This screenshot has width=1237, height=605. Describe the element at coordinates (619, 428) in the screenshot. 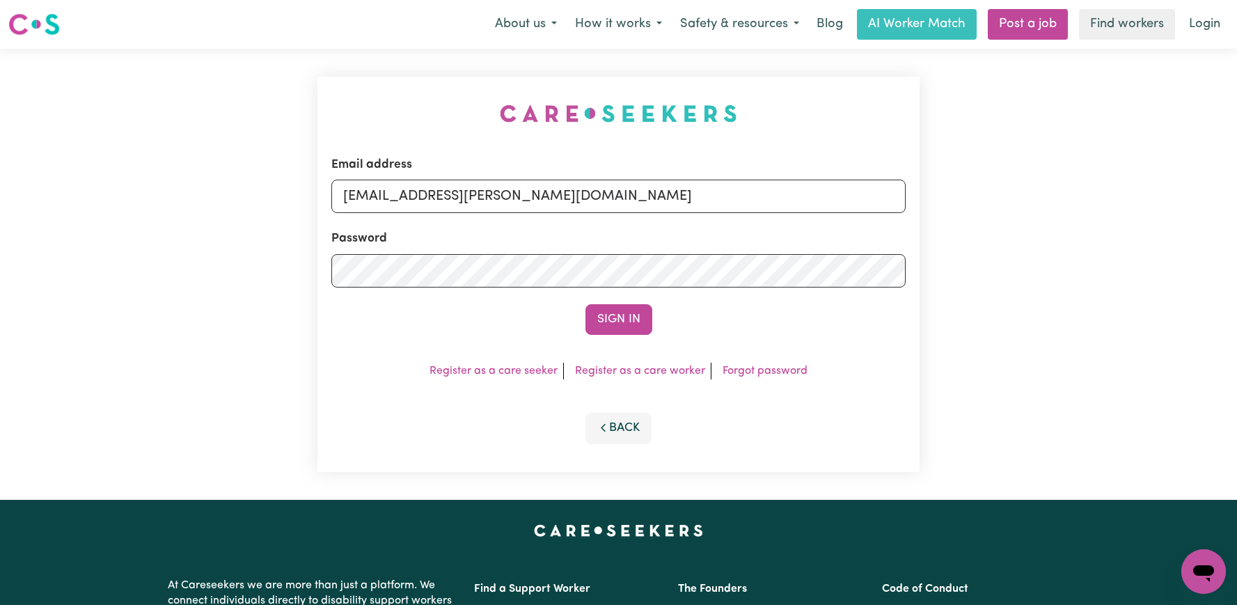

I see `button: Back` at that location.